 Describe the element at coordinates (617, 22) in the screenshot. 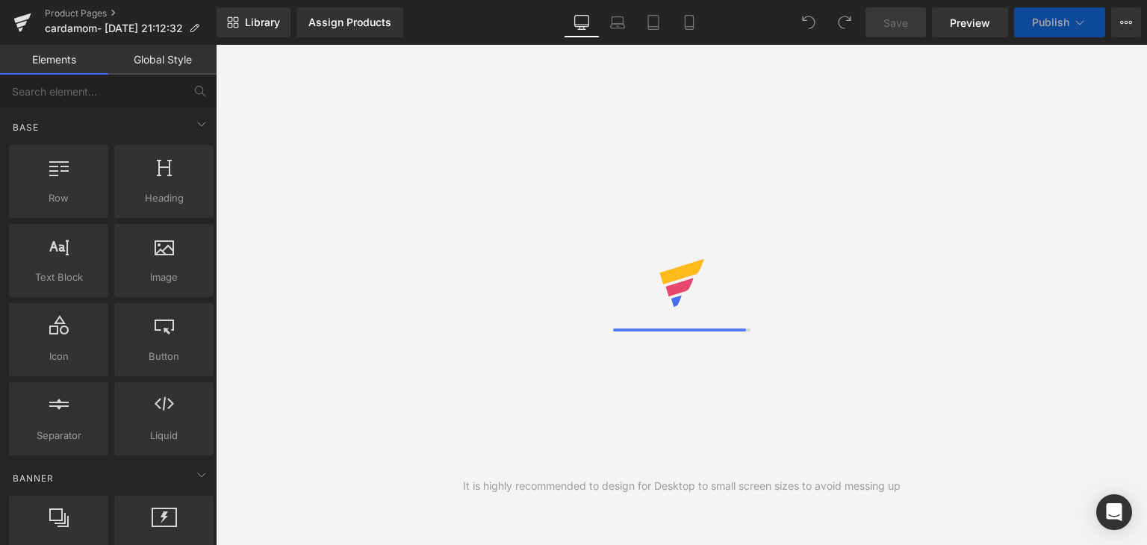

I see `a: Laptop` at that location.